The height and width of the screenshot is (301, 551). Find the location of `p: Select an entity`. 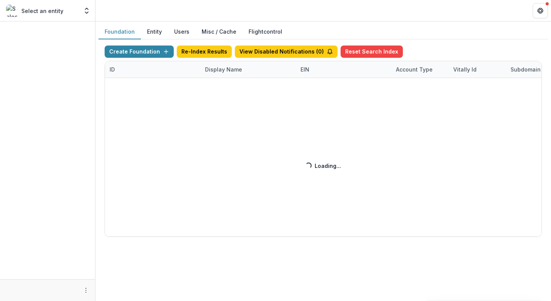

p: Select an entity is located at coordinates (42, 11).